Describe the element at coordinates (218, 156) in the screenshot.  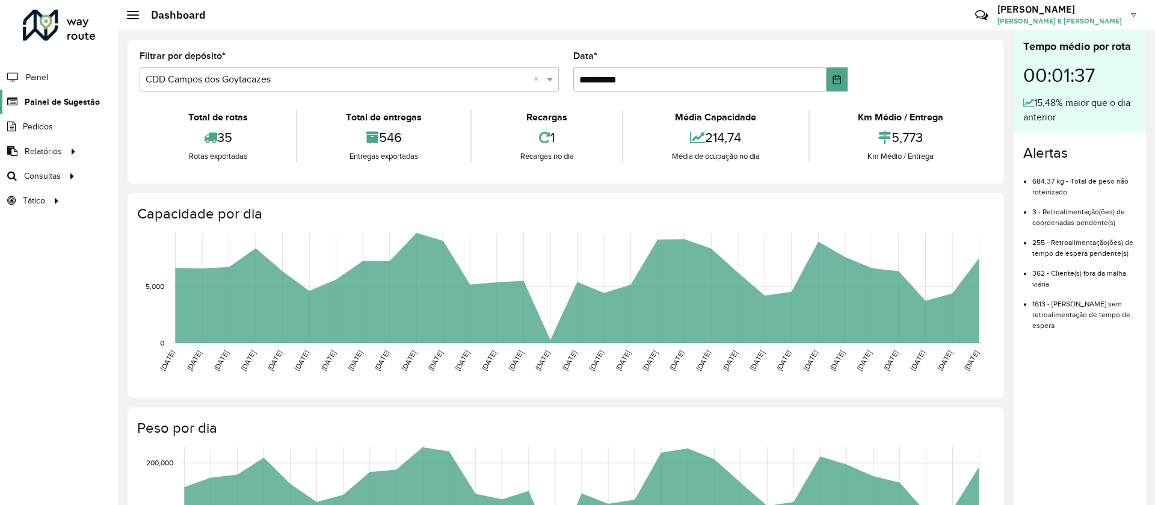
I see `div: Rotas exportadas` at that location.